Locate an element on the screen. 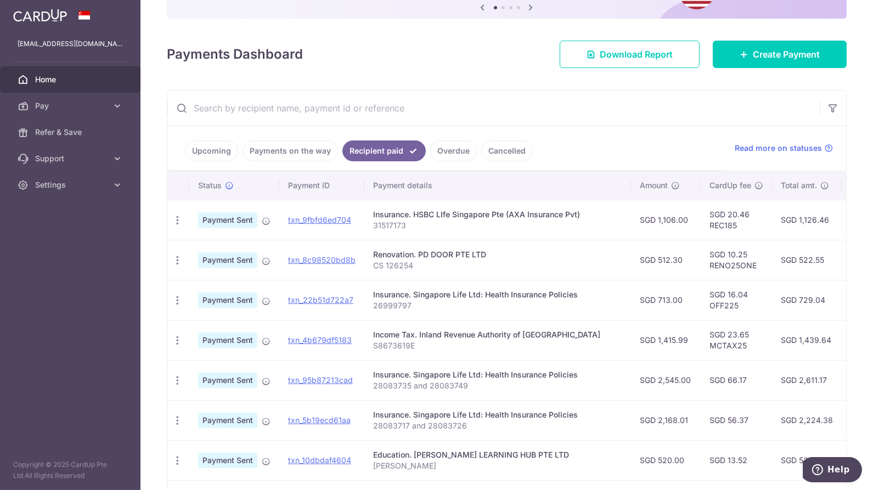 Image resolution: width=873 pixels, height=490 pixels. a: Recipient paid is located at coordinates (384, 151).